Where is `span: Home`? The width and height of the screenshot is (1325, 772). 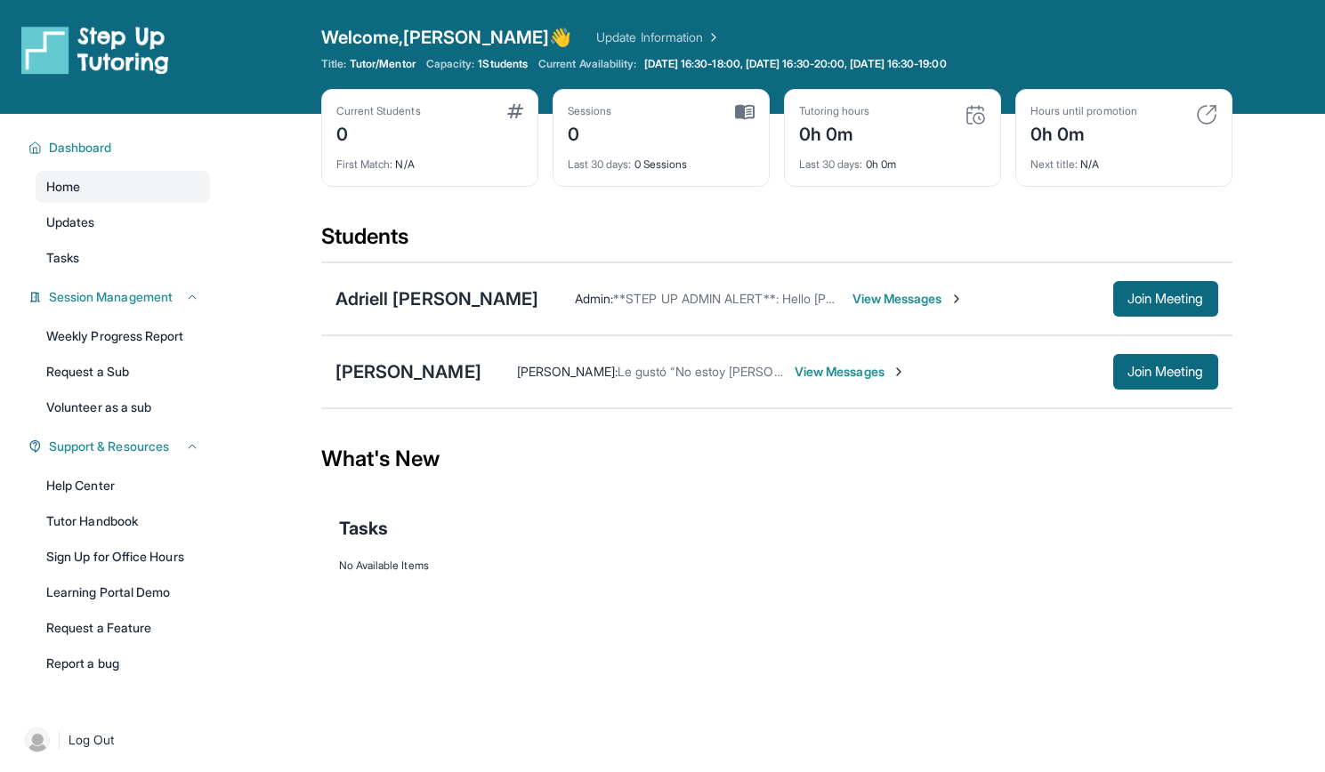
span: Home is located at coordinates (63, 187).